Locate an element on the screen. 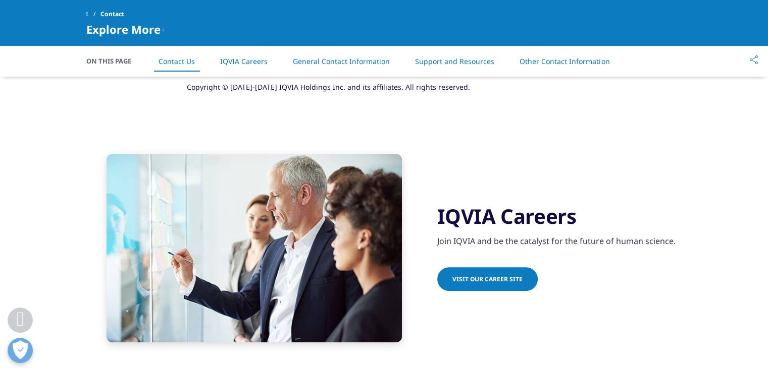  a: Support and Resources is located at coordinates (454, 61).